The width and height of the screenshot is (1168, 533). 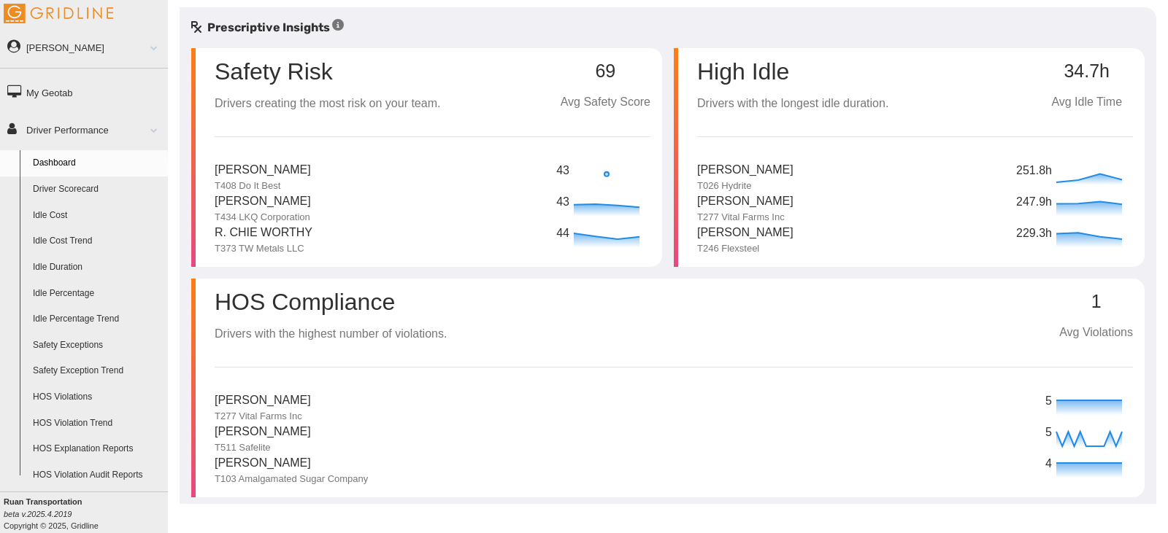 I want to click on p: Avg Safety Score, so click(x=605, y=102).